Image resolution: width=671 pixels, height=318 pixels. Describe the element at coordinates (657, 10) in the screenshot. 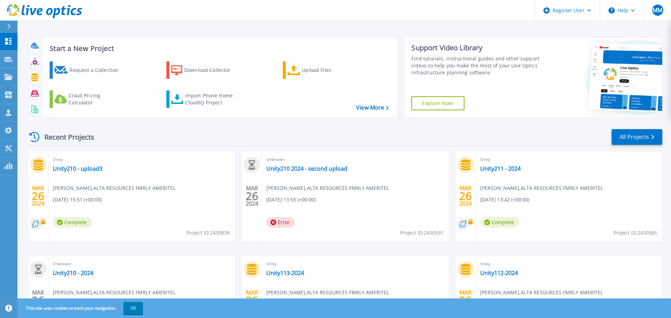

I see `span: MM` at that location.